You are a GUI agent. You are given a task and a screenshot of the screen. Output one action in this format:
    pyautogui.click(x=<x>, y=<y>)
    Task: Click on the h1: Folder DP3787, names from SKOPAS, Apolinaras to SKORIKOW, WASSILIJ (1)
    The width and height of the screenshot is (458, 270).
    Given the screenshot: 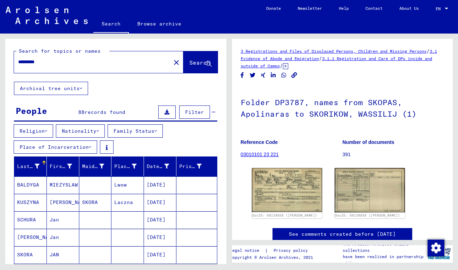 What is the action you would take?
    pyautogui.click(x=342, y=107)
    